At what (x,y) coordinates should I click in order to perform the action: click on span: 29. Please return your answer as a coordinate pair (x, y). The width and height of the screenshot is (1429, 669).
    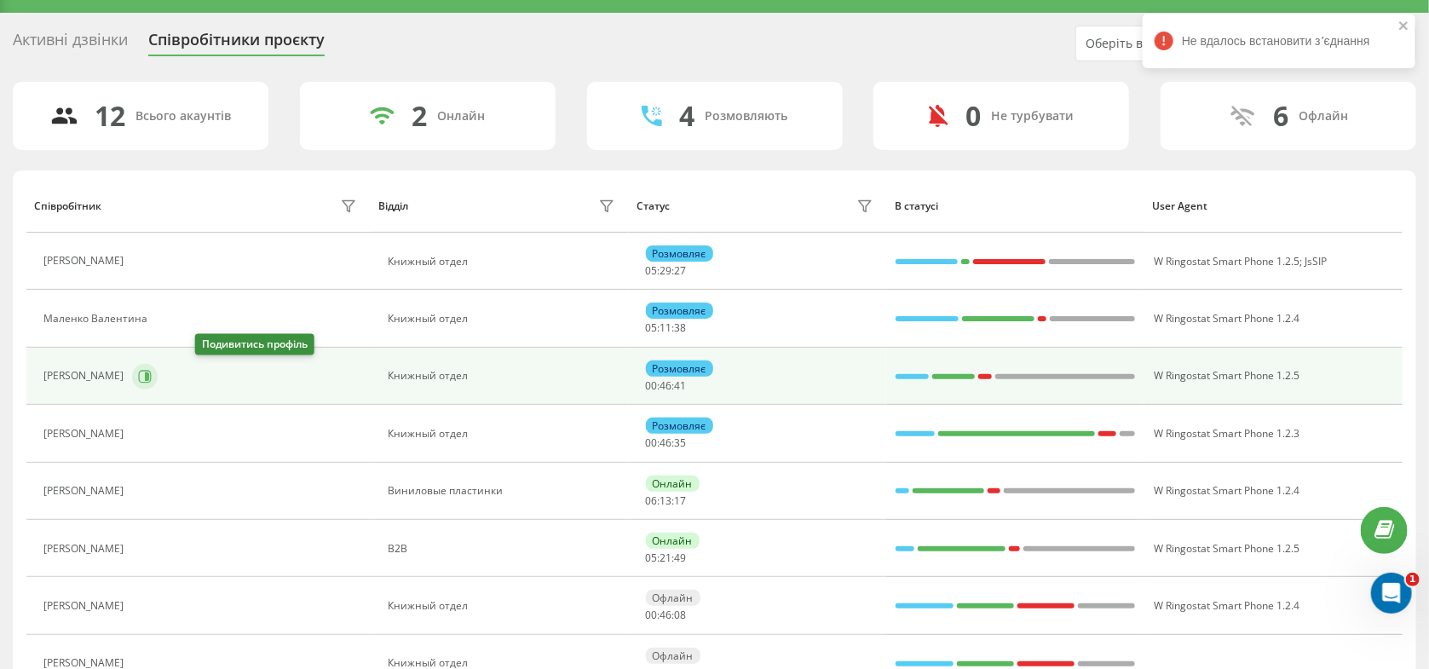
    Looking at the image, I should click on (666, 270).